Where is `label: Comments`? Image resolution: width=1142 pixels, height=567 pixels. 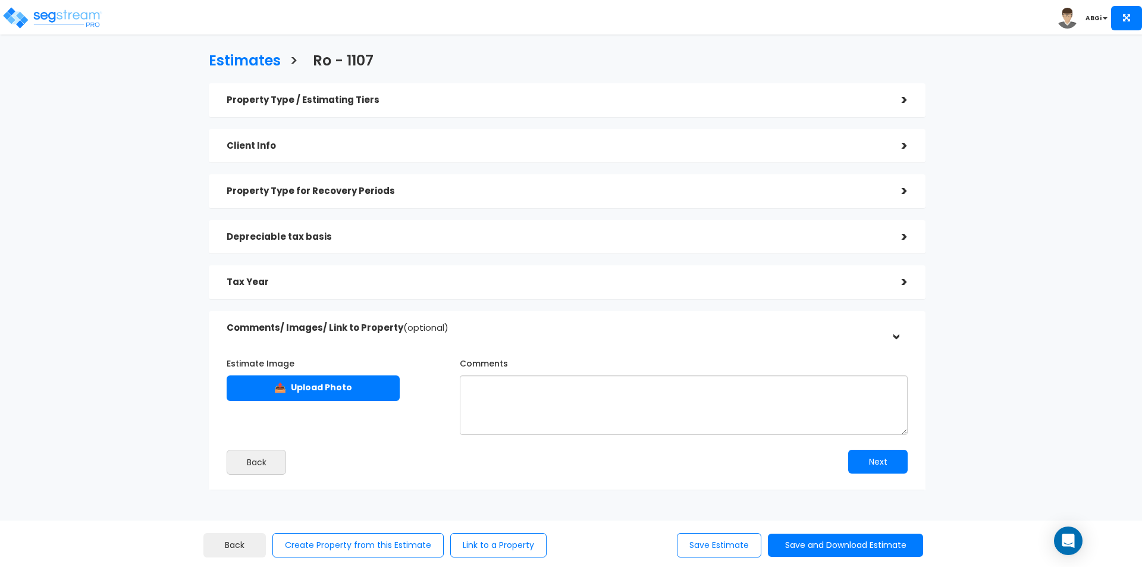 label: Comments is located at coordinates (484, 361).